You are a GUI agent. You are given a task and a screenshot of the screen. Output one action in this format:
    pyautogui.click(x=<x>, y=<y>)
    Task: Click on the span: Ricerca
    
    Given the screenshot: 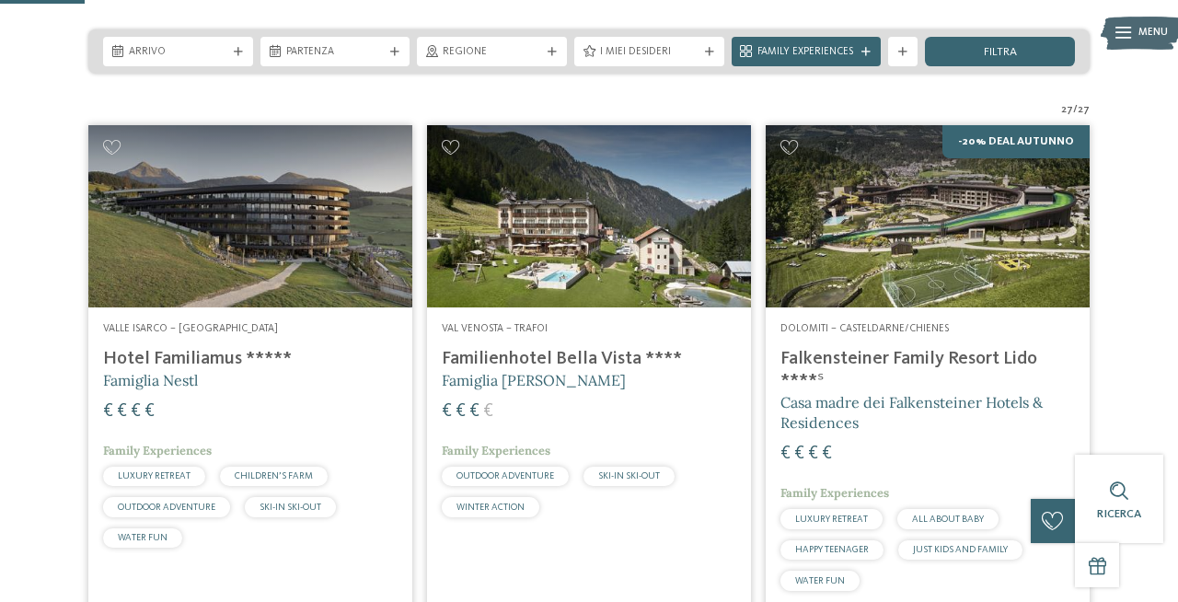 What is the action you would take?
    pyautogui.click(x=1119, y=514)
    